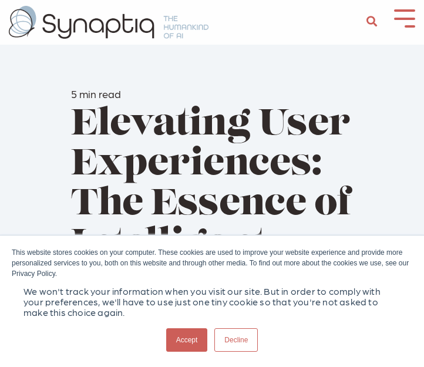  I want to click on p: We won't track your information when you visit our site. But in order to comply with your prefere..., so click(212, 302).